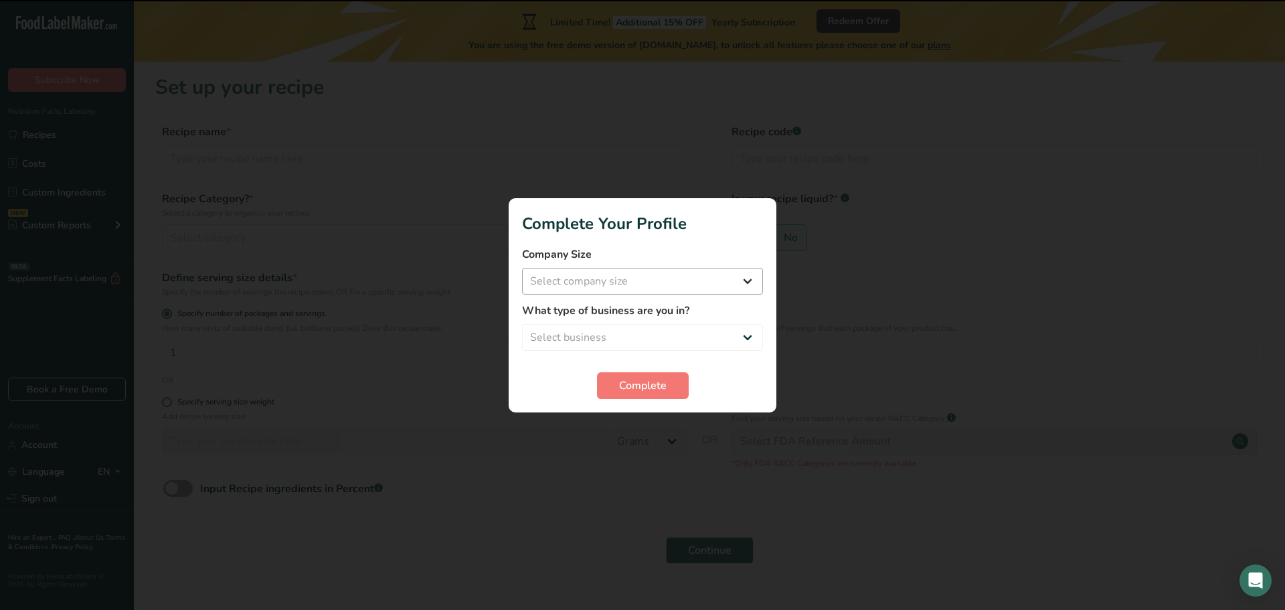 The width and height of the screenshot is (1285, 610). What do you see at coordinates (643, 386) in the screenshot?
I see `span: Complete` at bounding box center [643, 386].